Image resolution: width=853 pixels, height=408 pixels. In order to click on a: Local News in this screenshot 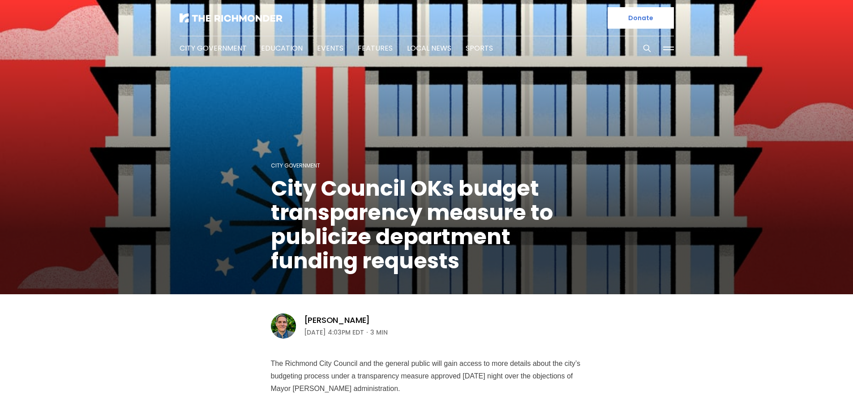, I will do `click(429, 48)`.